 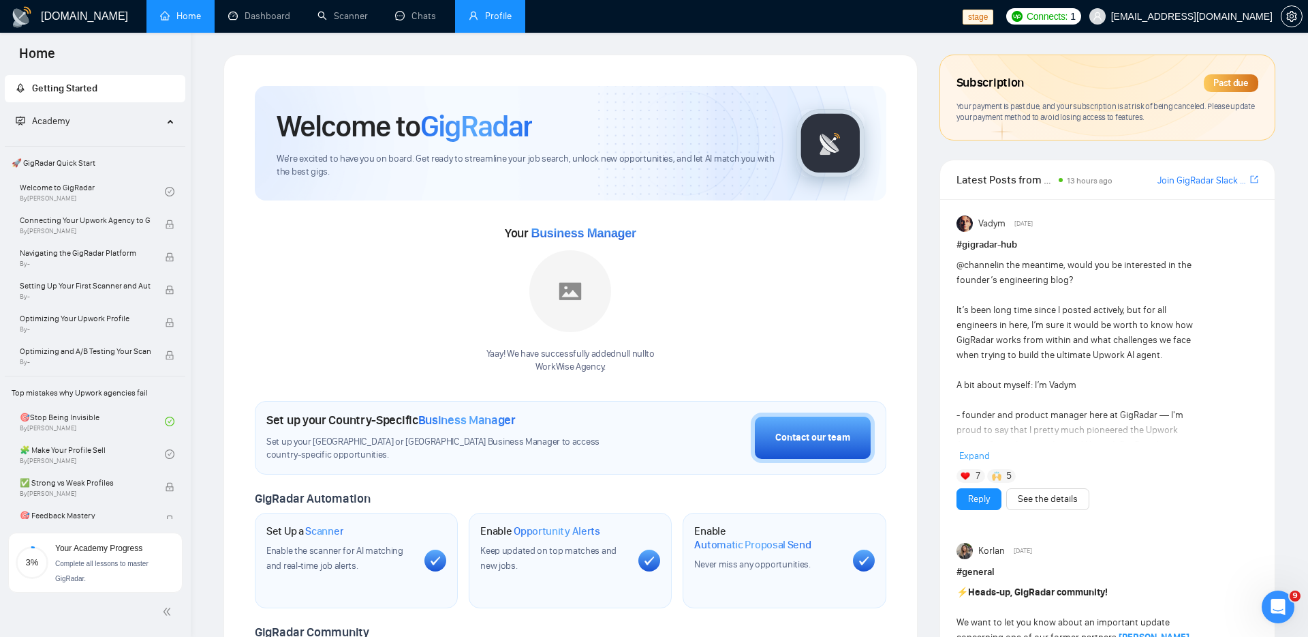 I want to click on a: dashboardDashboard, so click(x=259, y=16).